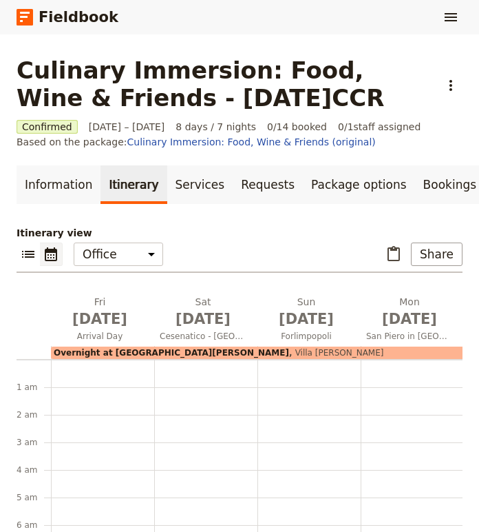  I want to click on h2: Mon, so click(410, 312).